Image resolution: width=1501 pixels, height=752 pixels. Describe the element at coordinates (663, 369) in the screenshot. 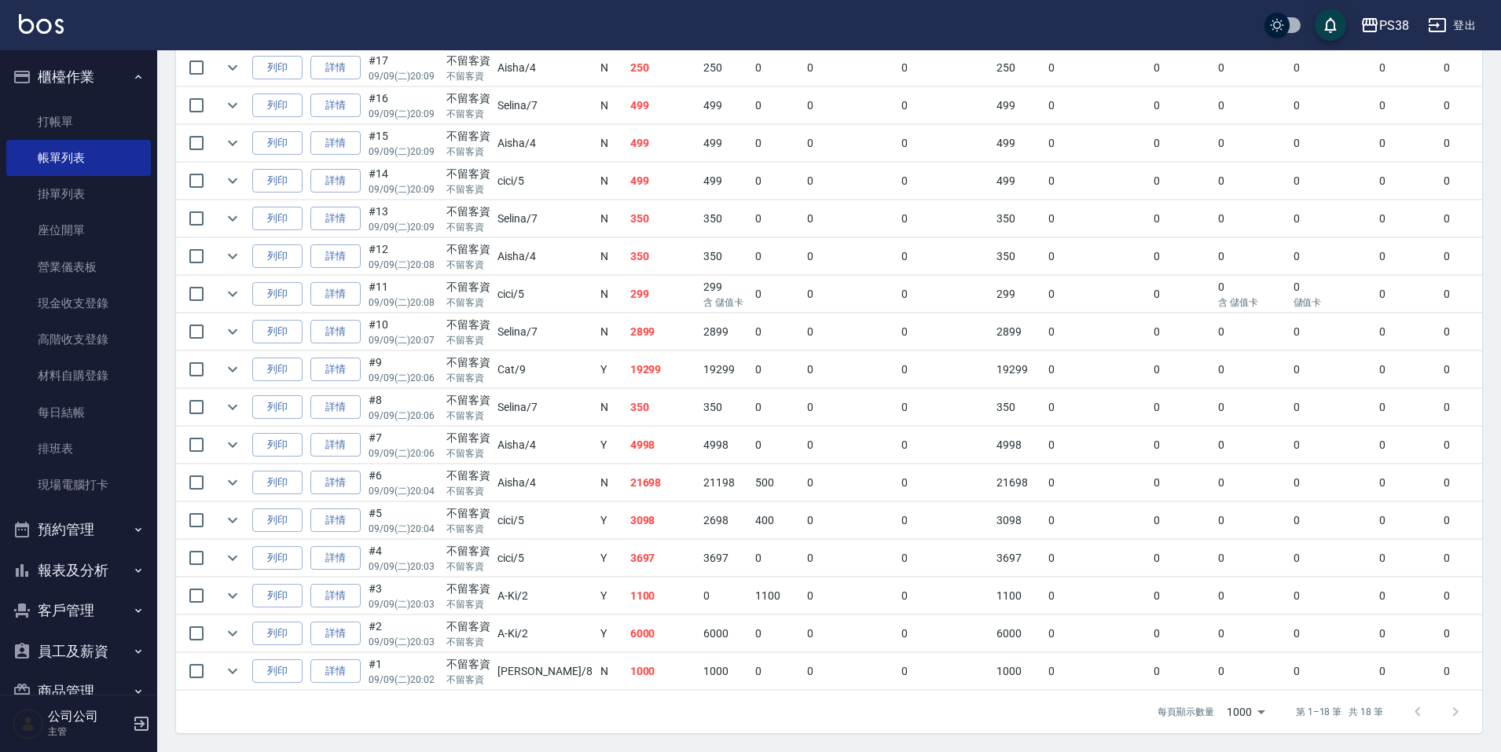

I see `td: 19299` at that location.